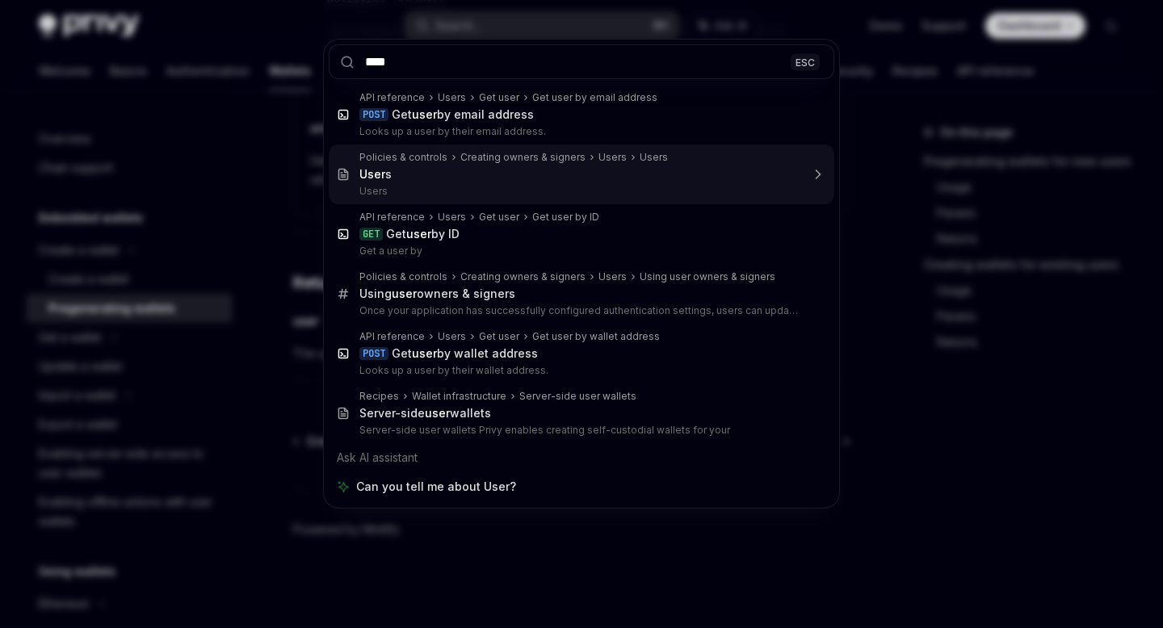 This screenshot has height=628, width=1163. Describe the element at coordinates (580, 311) in the screenshot. I see `p: Once your application has successfully configured authentication settings, users can update and tak` at that location.